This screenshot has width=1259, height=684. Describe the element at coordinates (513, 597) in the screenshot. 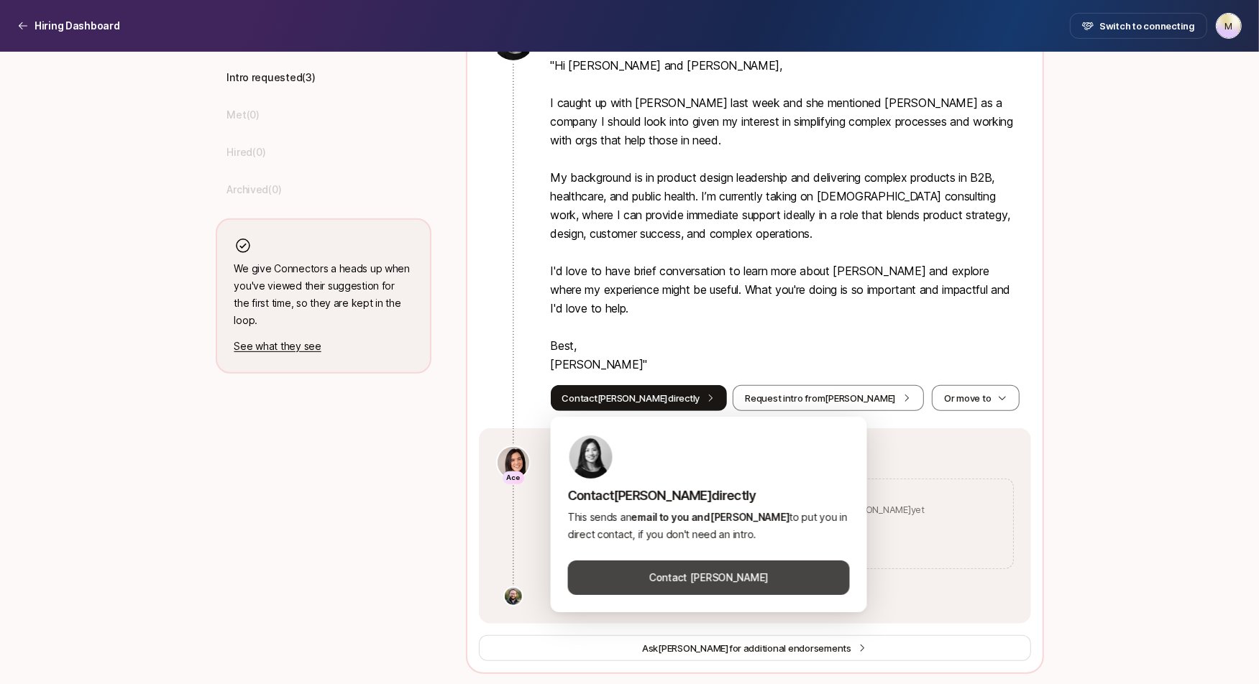

I see `img: 5ee69ca6_8d69_458c_81d3_cdddf061c113.jpg` at that location.